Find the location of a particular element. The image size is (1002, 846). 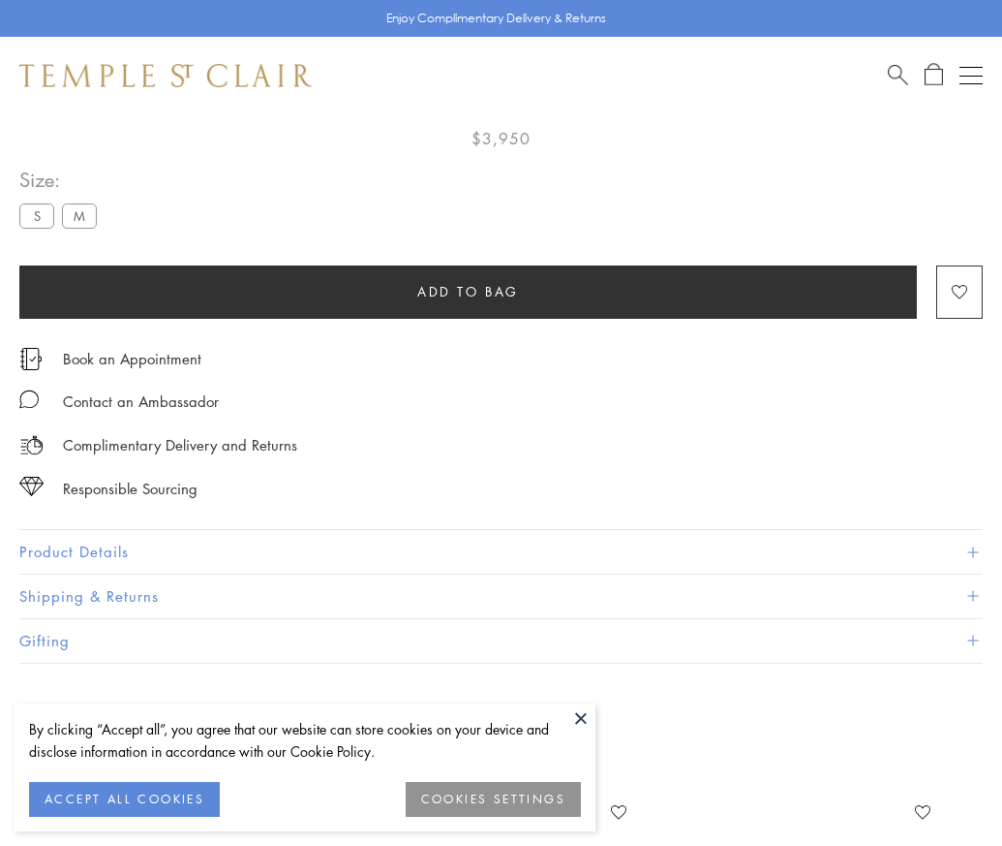

button: Open navigation is located at coordinates (971, 76).